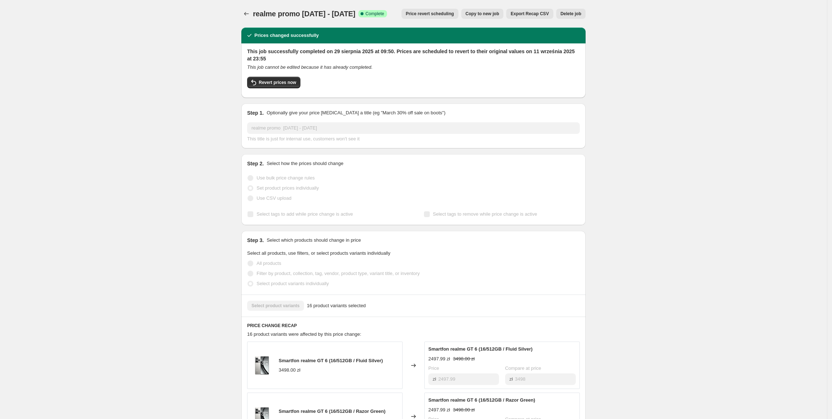  I want to click on button: Revert prices now, so click(273, 83).